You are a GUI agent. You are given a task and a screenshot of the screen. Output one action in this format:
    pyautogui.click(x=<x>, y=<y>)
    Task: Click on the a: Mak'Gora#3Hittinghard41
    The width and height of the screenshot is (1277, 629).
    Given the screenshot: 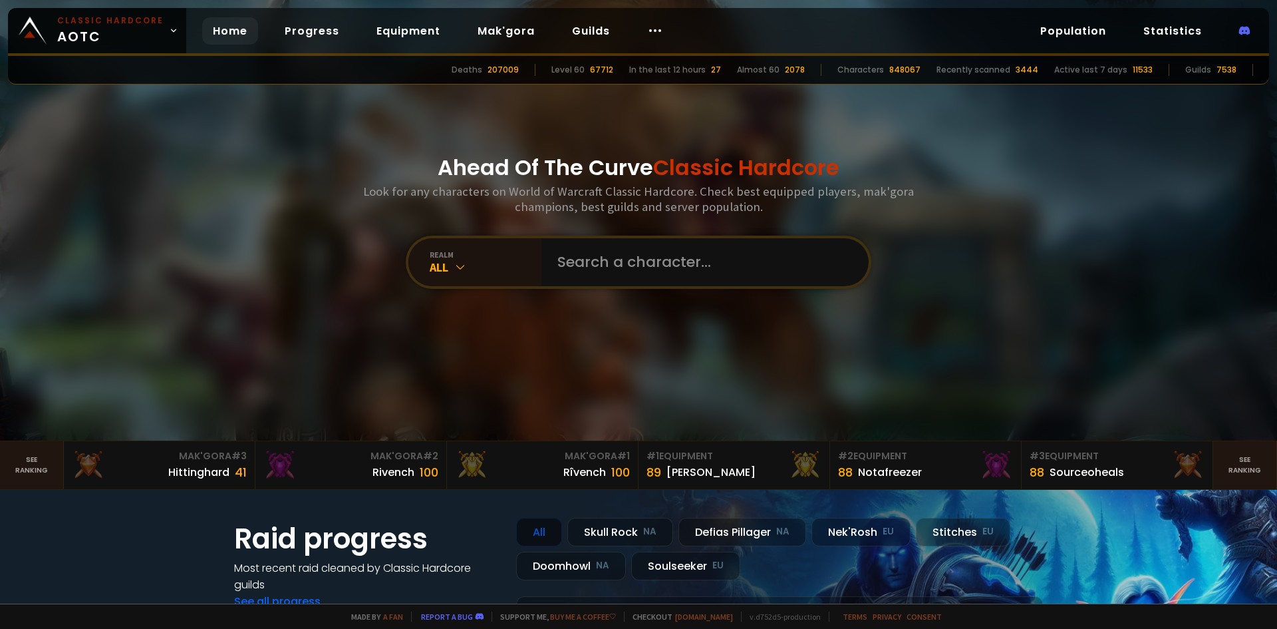 What is the action you would take?
    pyautogui.click(x=160, y=465)
    